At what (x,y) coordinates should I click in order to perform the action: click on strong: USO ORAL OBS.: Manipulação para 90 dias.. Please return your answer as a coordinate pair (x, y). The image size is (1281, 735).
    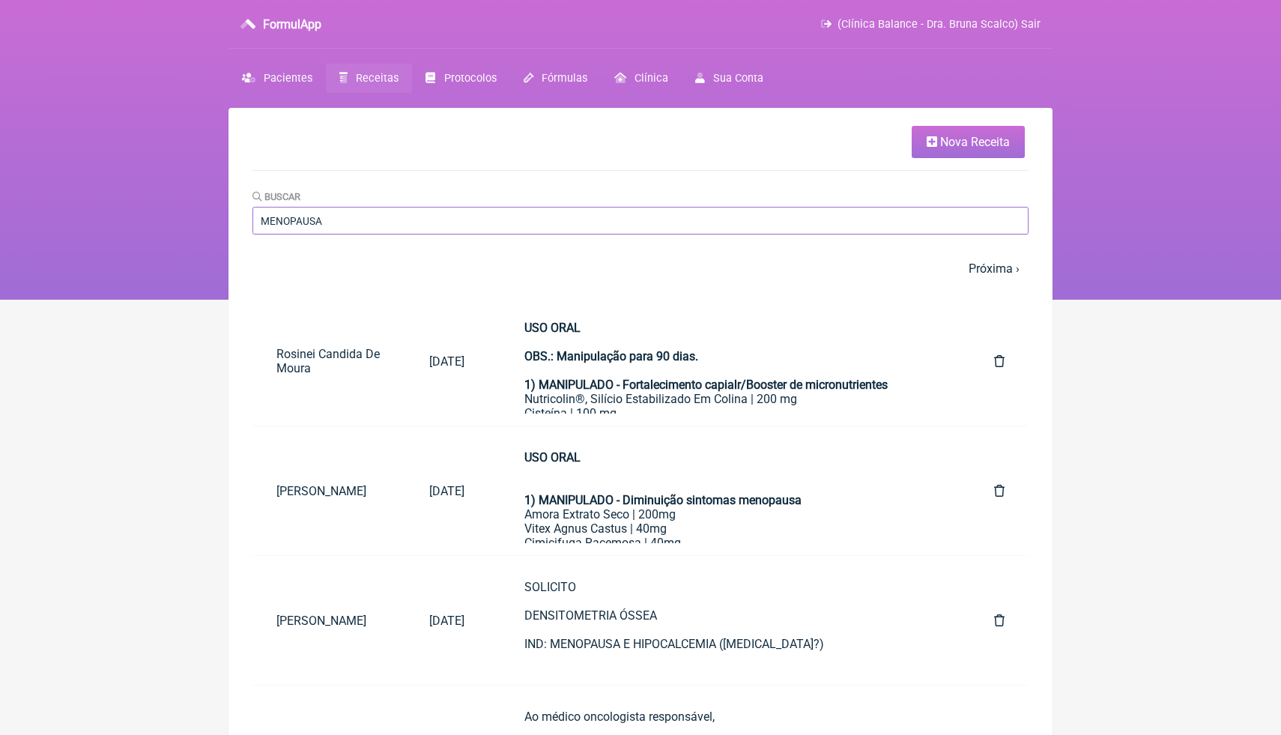
    Looking at the image, I should click on (611, 342).